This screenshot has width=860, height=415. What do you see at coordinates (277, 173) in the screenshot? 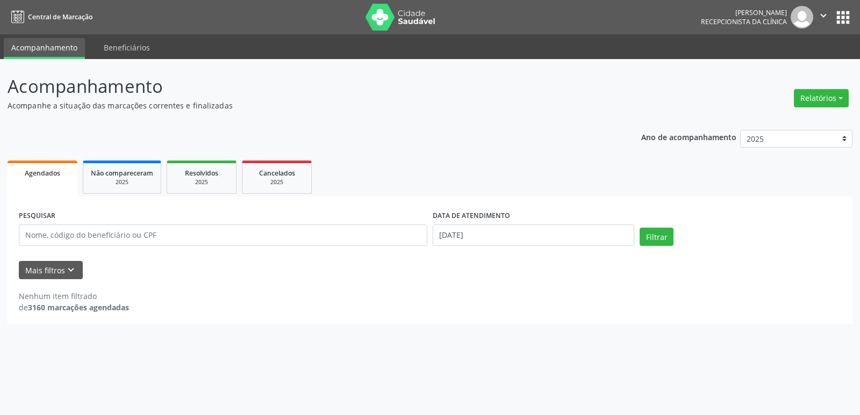
I see `span: Cancelados` at bounding box center [277, 173].